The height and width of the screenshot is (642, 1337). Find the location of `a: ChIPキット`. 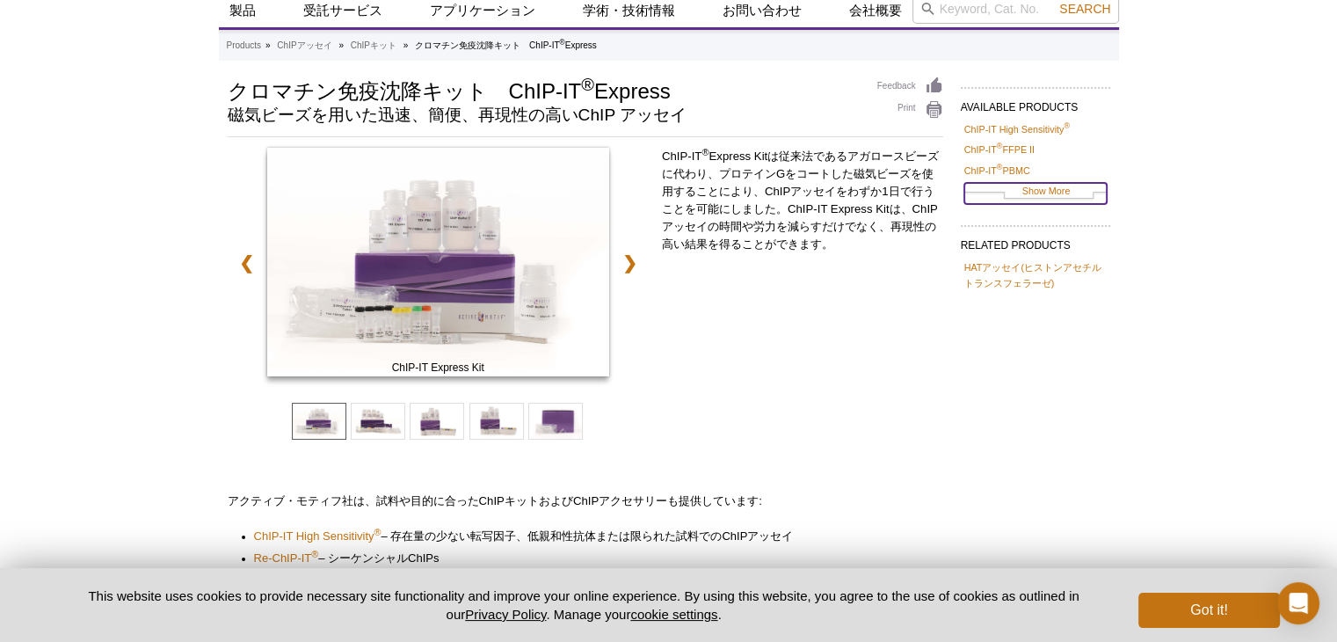

a: ChIPキット is located at coordinates (374, 46).